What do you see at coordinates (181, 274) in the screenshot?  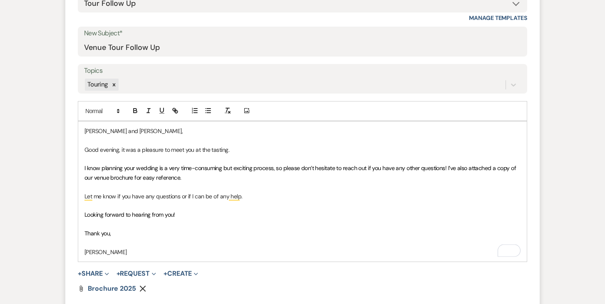 I see `button: Create` at bounding box center [181, 274].